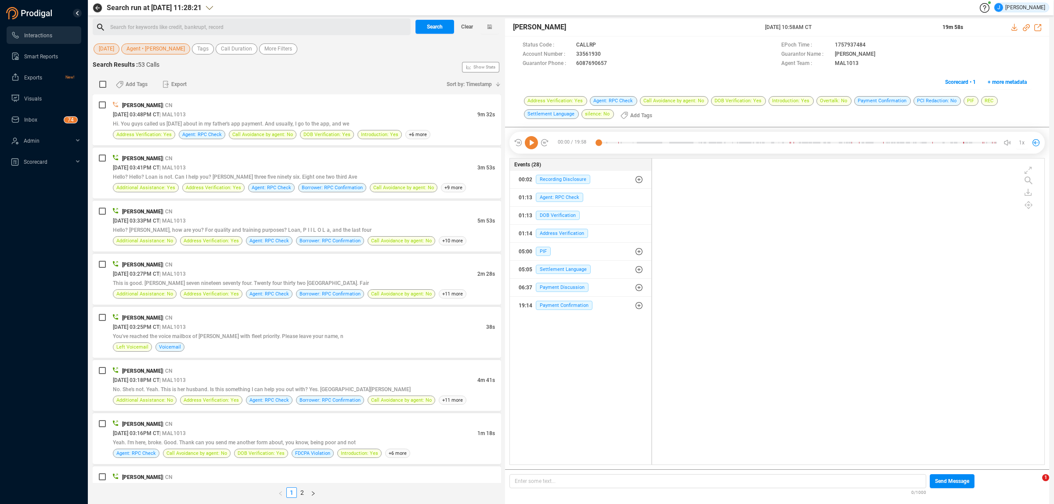  Describe the element at coordinates (292, 493) in the screenshot. I see `a: 1` at that location.